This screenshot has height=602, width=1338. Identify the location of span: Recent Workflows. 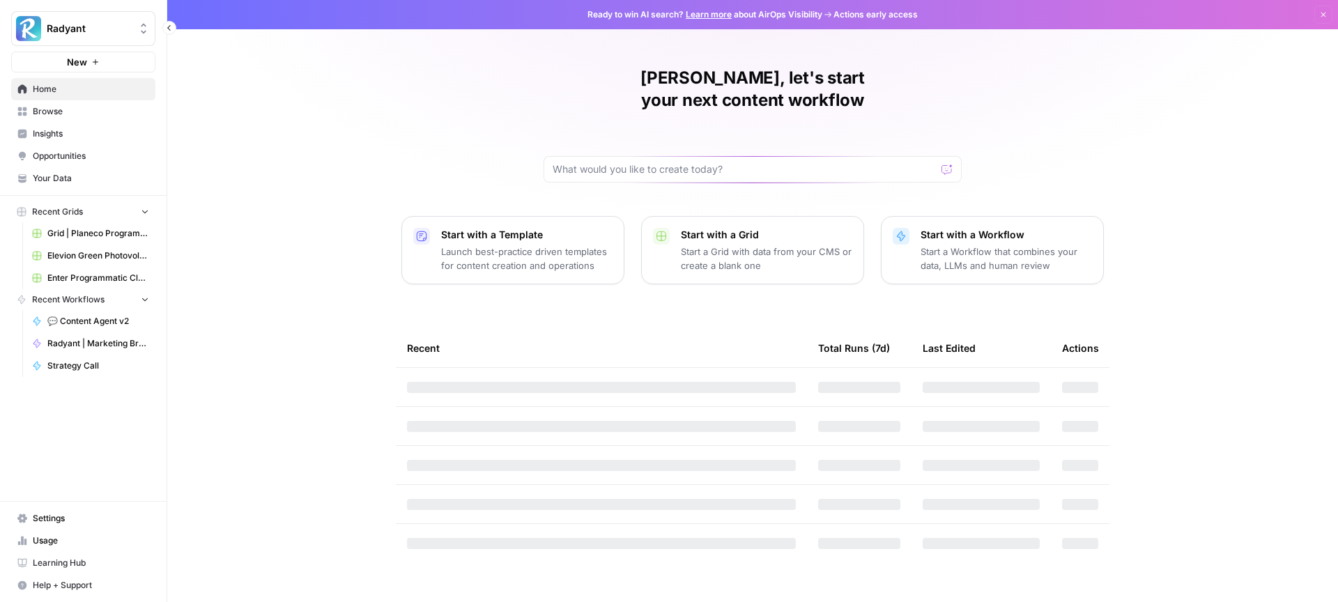
(68, 300).